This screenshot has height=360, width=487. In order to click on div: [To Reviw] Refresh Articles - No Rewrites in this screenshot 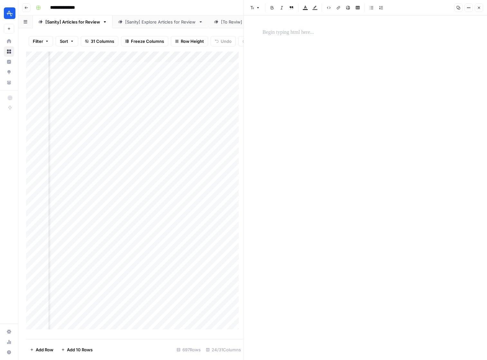, I will do `click(262, 22)`.